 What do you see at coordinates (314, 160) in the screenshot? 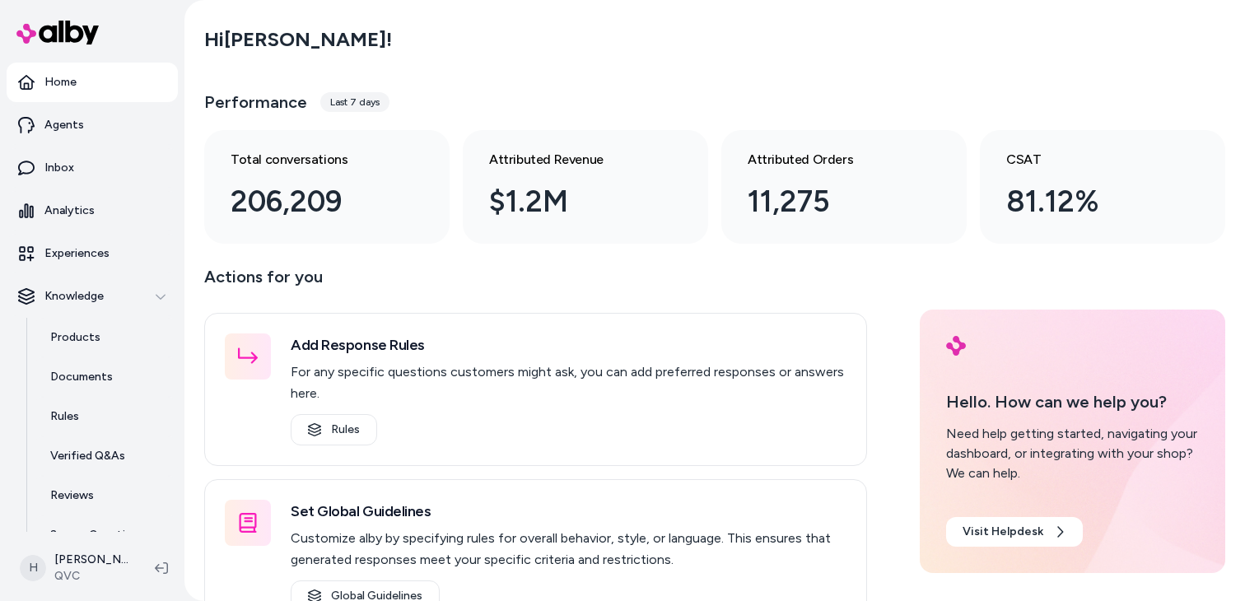
I see `h3: Total conversations` at bounding box center [314, 160].